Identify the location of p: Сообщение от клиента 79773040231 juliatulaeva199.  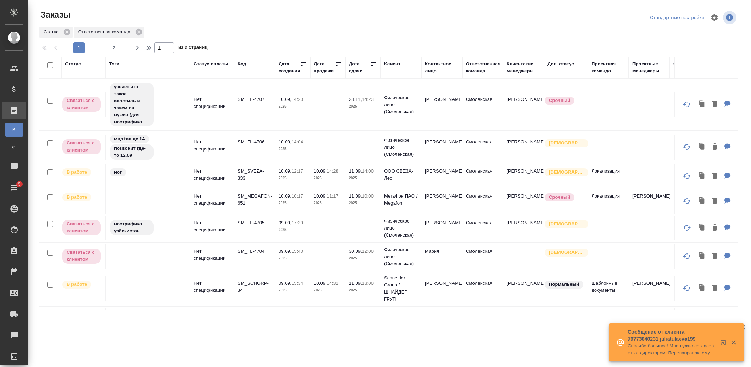
(671, 336).